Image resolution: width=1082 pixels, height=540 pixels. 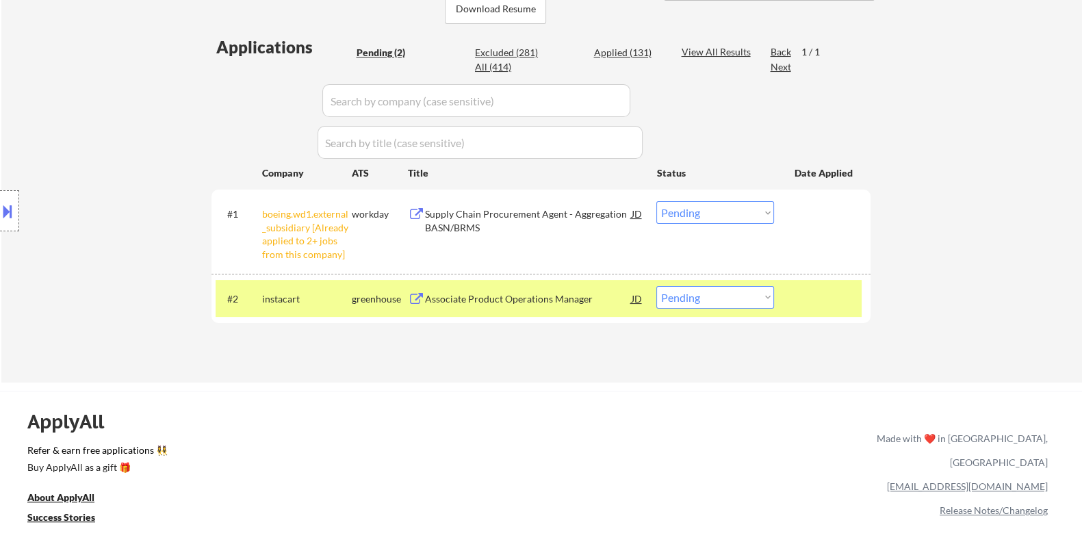 I want to click on a: Success Stories, so click(x=70, y=518).